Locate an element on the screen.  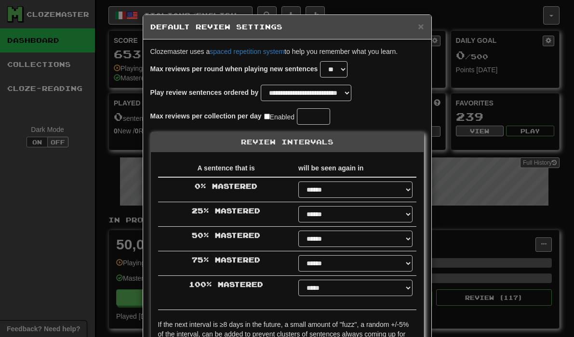
label: Play review sentences ordered by is located at coordinates (204, 92).